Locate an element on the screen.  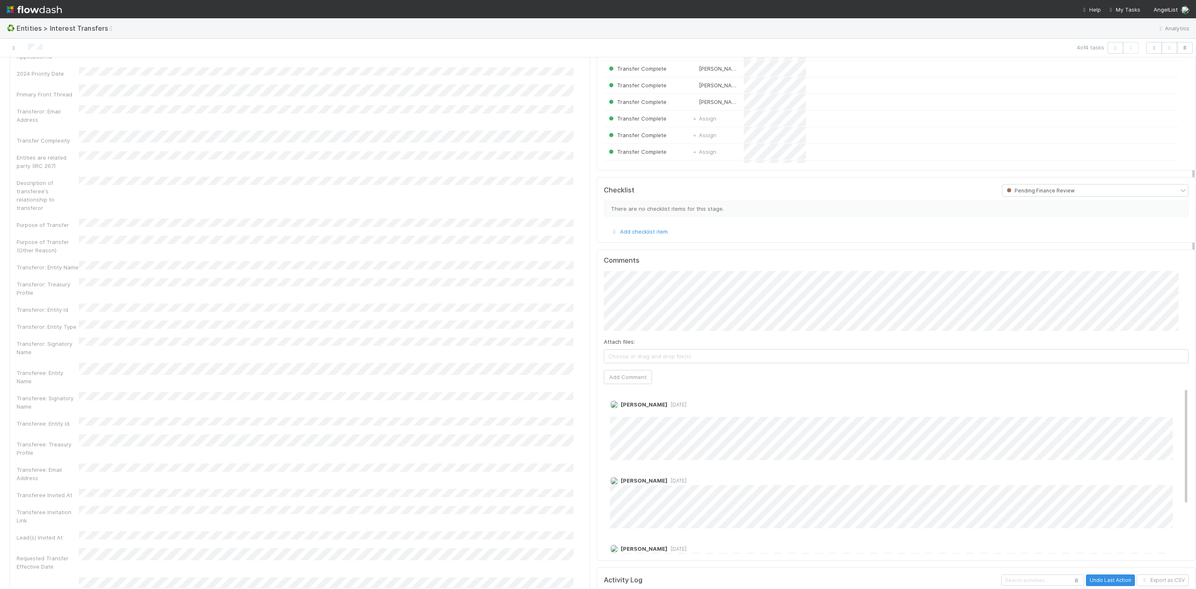
div: Purpose of Transfer (Other Reason) is located at coordinates (48, 246).